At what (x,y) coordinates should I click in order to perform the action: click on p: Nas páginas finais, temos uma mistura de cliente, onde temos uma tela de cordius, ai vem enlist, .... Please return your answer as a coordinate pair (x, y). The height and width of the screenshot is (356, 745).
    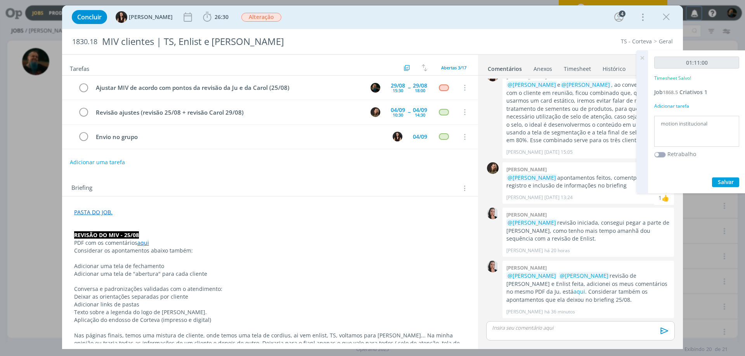
    Looking at the image, I should click on (270, 344).